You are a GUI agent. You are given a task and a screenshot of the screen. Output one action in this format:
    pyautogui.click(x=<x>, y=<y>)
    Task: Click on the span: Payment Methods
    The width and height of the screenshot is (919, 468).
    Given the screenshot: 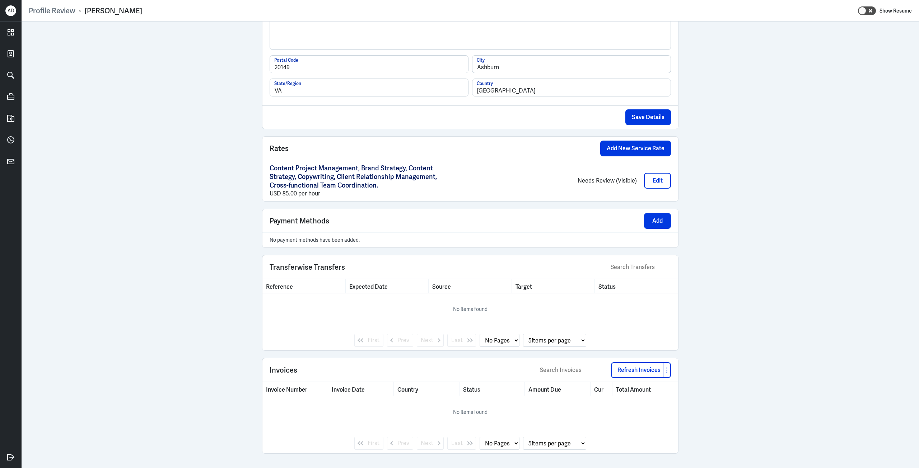 What is the action you would take?
    pyautogui.click(x=299, y=221)
    